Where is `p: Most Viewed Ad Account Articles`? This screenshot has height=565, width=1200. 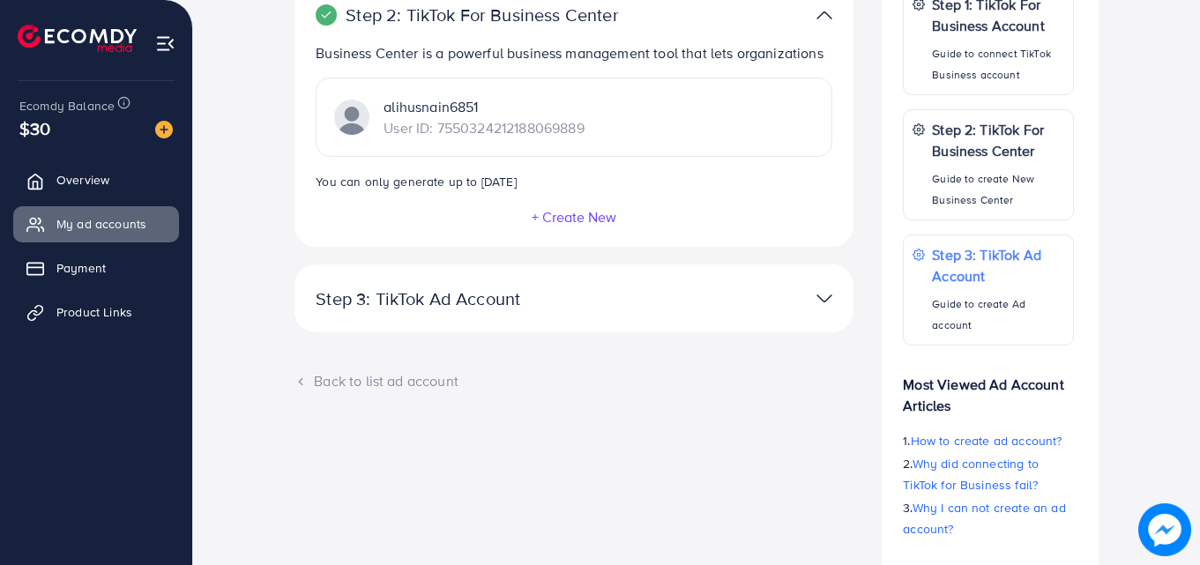 p: Most Viewed Ad Account Articles is located at coordinates (988, 388).